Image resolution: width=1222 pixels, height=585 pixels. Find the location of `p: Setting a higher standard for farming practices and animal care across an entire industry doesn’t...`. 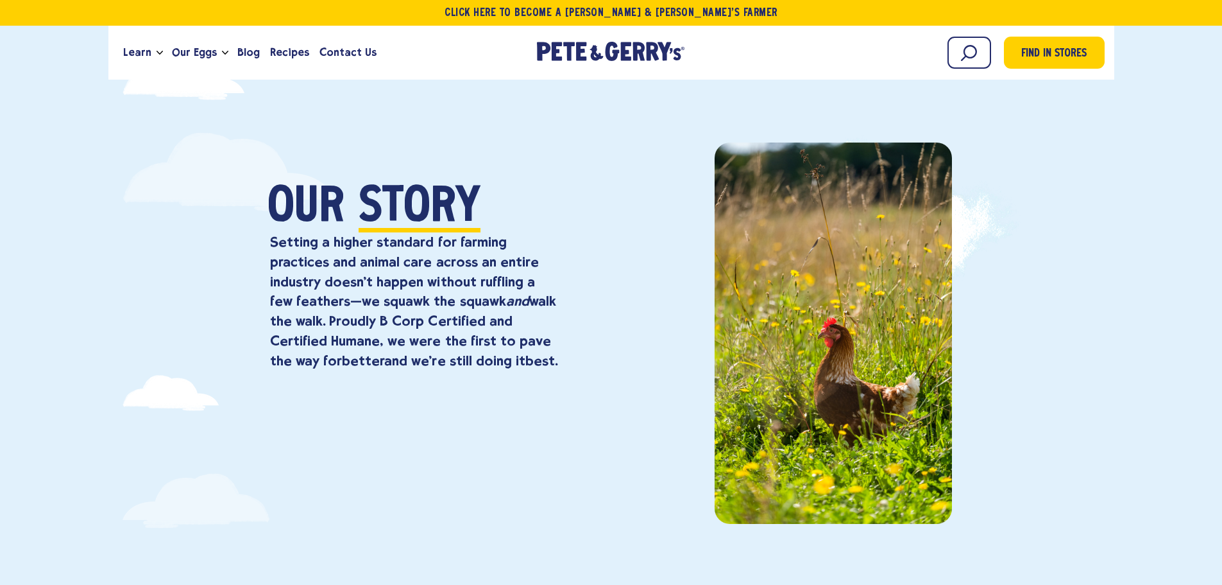

p: Setting a higher standard for farming practices and animal care across an entire industry doesn’t... is located at coordinates (414, 302).